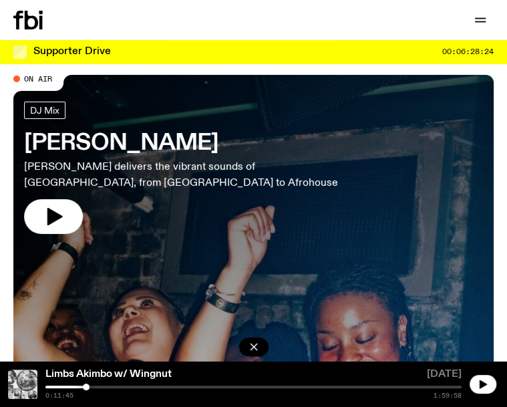 The image size is (507, 407). I want to click on span: 0:11:45, so click(59, 396).